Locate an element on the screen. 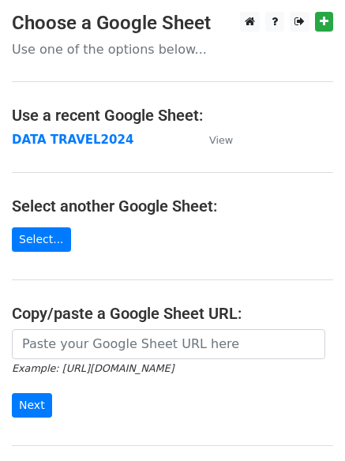 The width and height of the screenshot is (345, 461). h3: Choose a Google Sheet is located at coordinates (172, 23).